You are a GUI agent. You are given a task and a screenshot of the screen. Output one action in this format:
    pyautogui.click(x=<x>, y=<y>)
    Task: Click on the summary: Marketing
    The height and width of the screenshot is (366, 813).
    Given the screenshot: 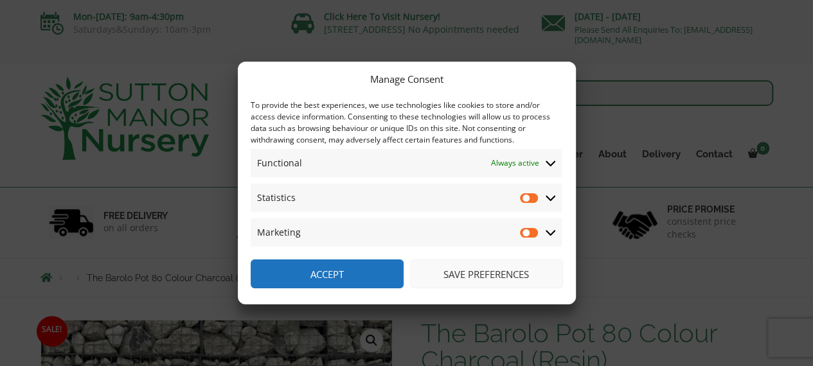 What is the action you would take?
    pyautogui.click(x=406, y=233)
    